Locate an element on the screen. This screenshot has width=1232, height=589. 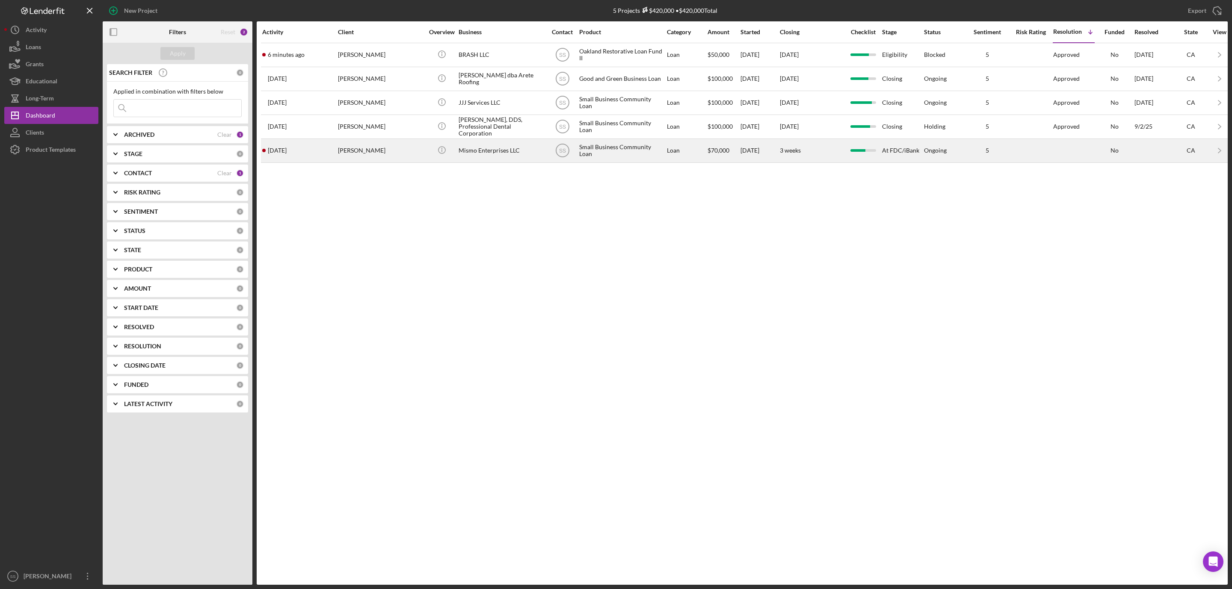
div: Export is located at coordinates (1197, 11).